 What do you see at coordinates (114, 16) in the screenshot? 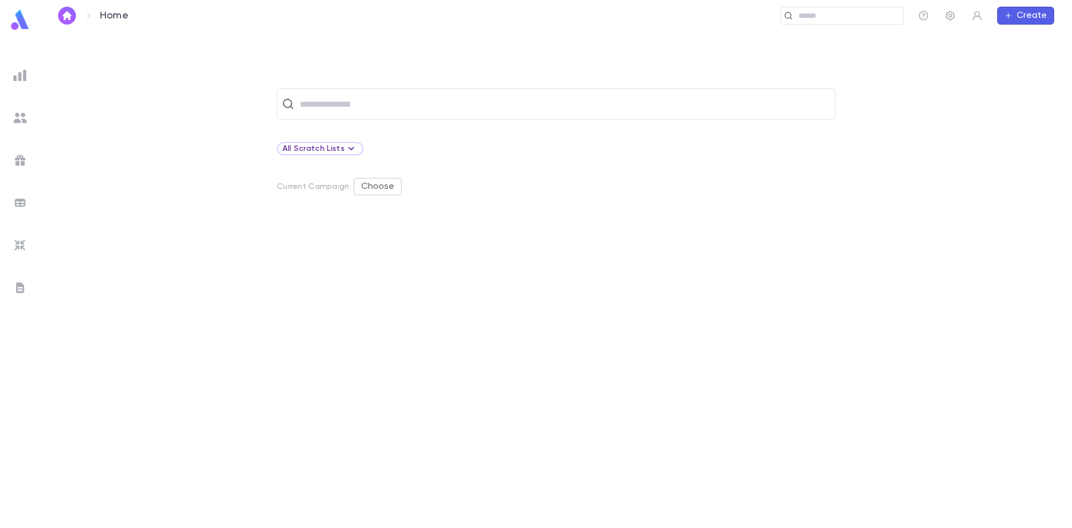
I see `p: Home` at bounding box center [114, 16].